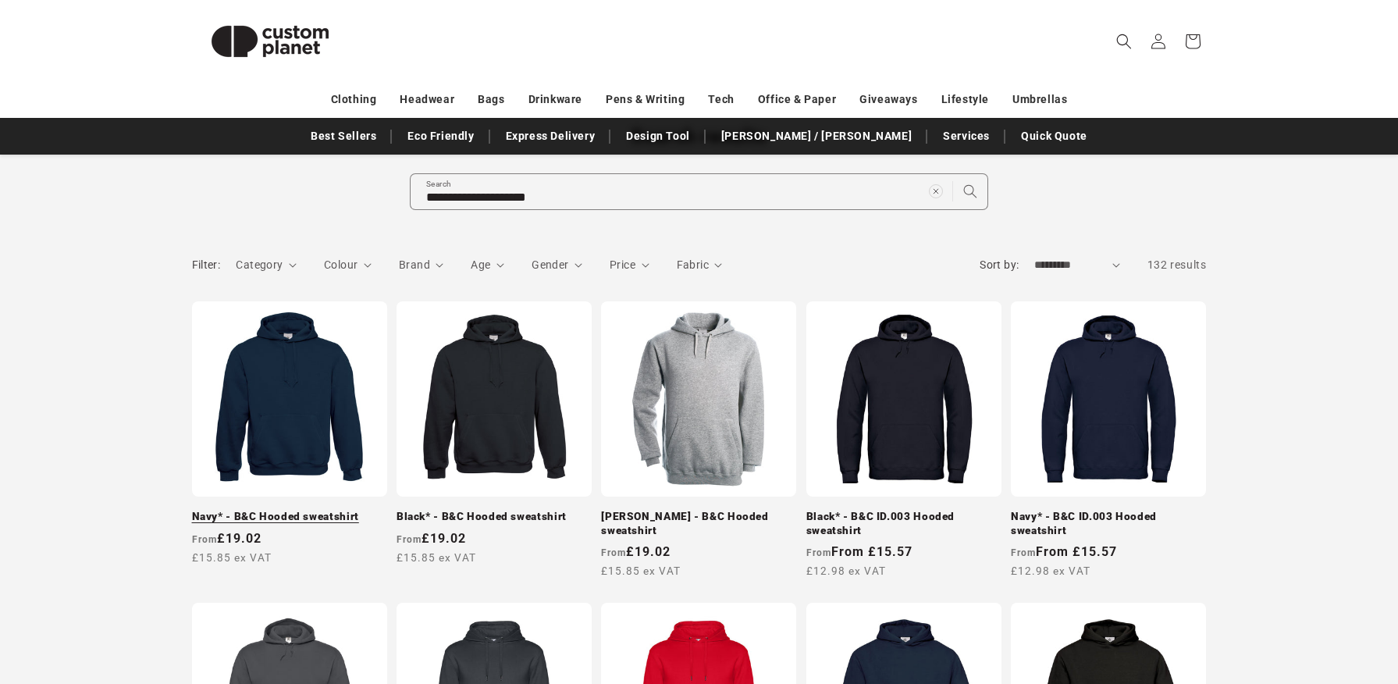 This screenshot has width=1398, height=684. Describe the element at coordinates (936, 191) in the screenshot. I see `button: Clear search term` at that location.